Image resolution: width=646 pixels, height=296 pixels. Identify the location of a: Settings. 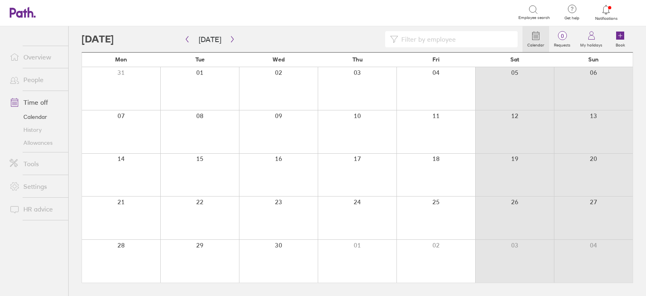
(36, 186).